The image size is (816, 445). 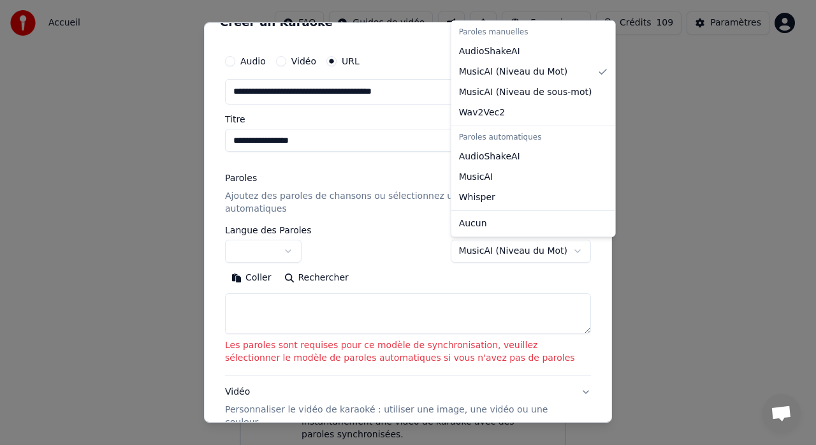 What do you see at coordinates (533, 138) in the screenshot?
I see `div: Paroles automatiques` at bounding box center [533, 138].